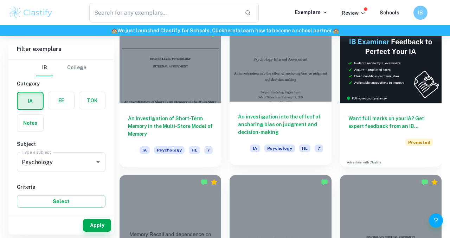 Image resolution: width=450 pixels, height=238 pixels. Describe the element at coordinates (164, 13) in the screenshot. I see `input: Search for any exemplars...` at that location.